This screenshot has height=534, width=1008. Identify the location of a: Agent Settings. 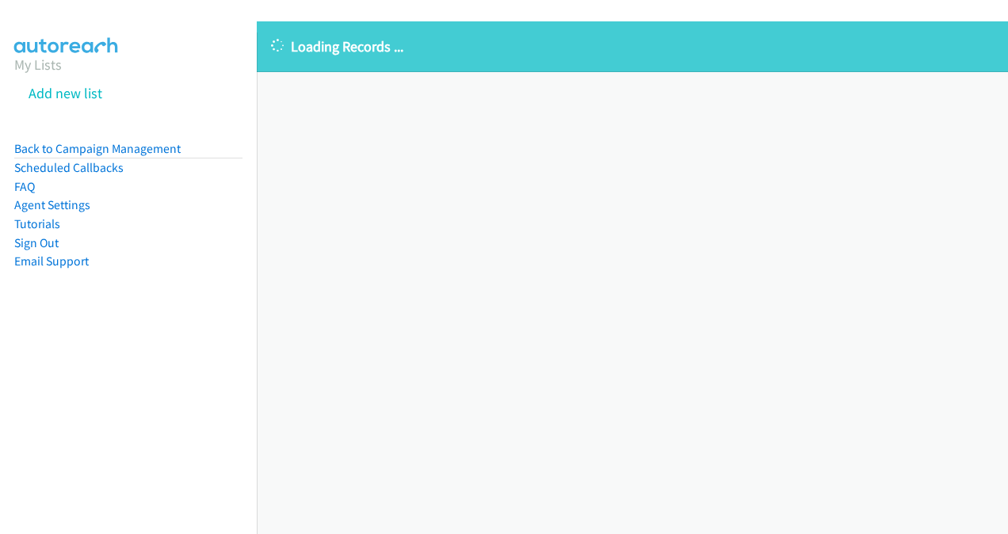
(52, 204).